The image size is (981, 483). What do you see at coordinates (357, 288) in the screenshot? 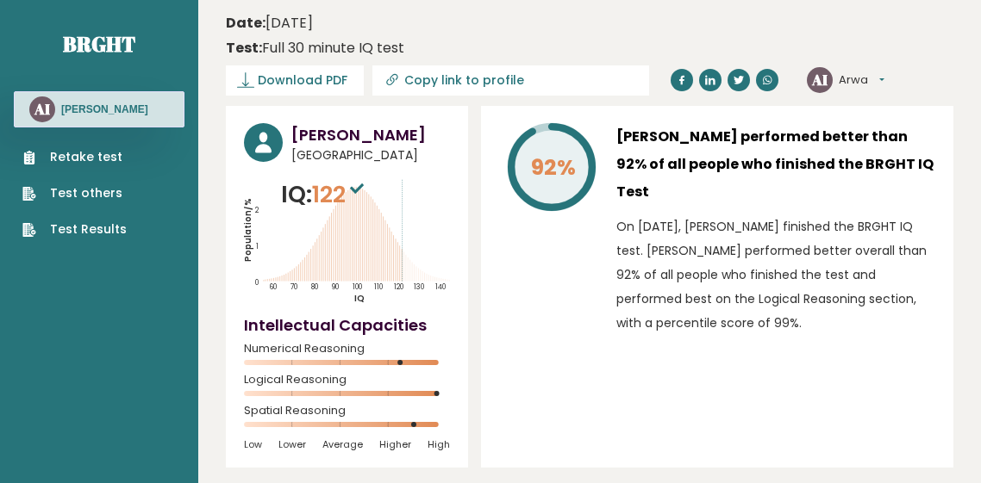
I see `tspan: 100` at bounding box center [357, 288].